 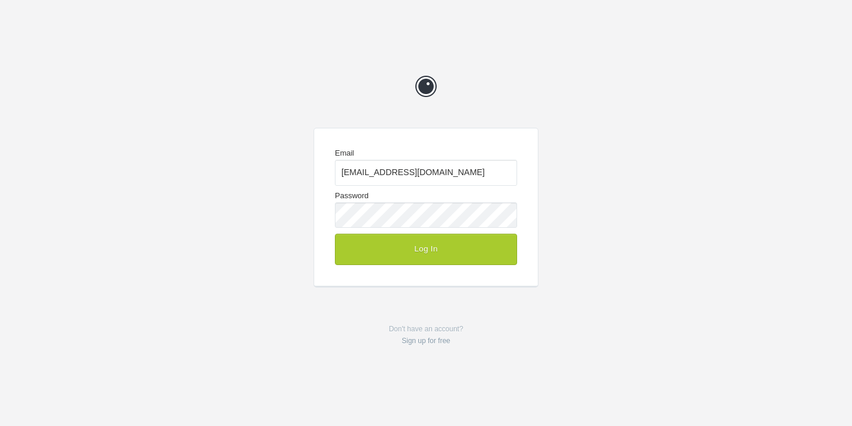 I want to click on input: Email, so click(x=426, y=172).